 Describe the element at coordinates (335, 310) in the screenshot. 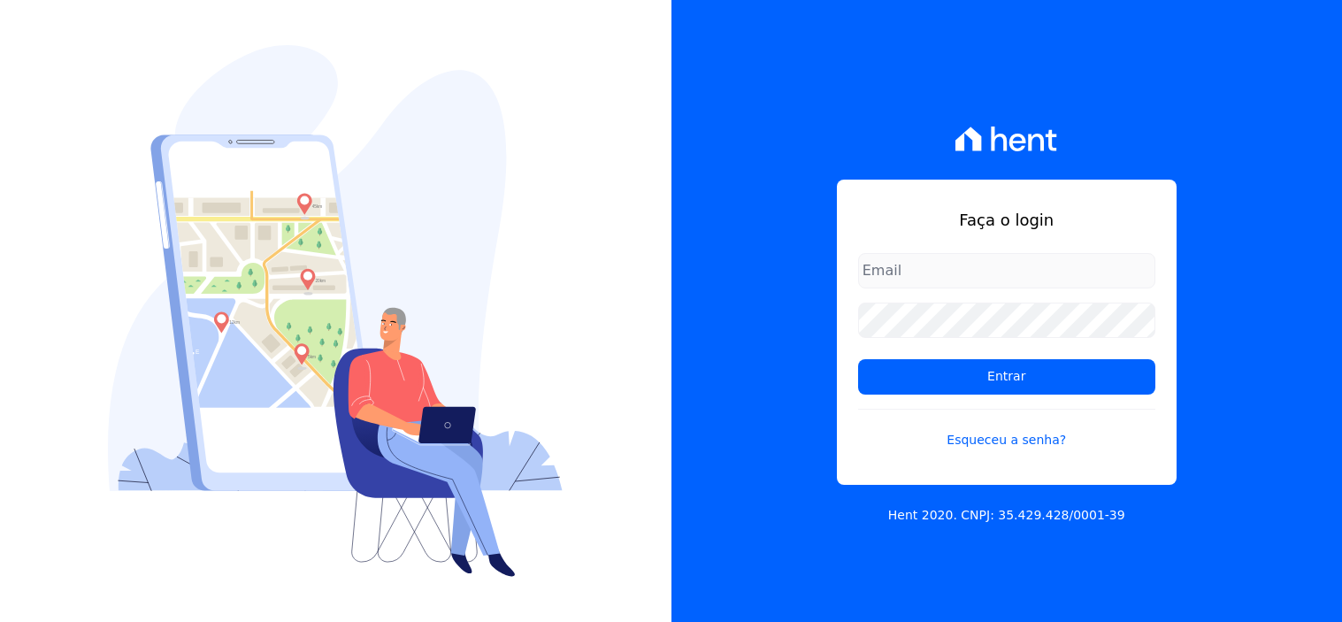

I see `img: Login` at that location.